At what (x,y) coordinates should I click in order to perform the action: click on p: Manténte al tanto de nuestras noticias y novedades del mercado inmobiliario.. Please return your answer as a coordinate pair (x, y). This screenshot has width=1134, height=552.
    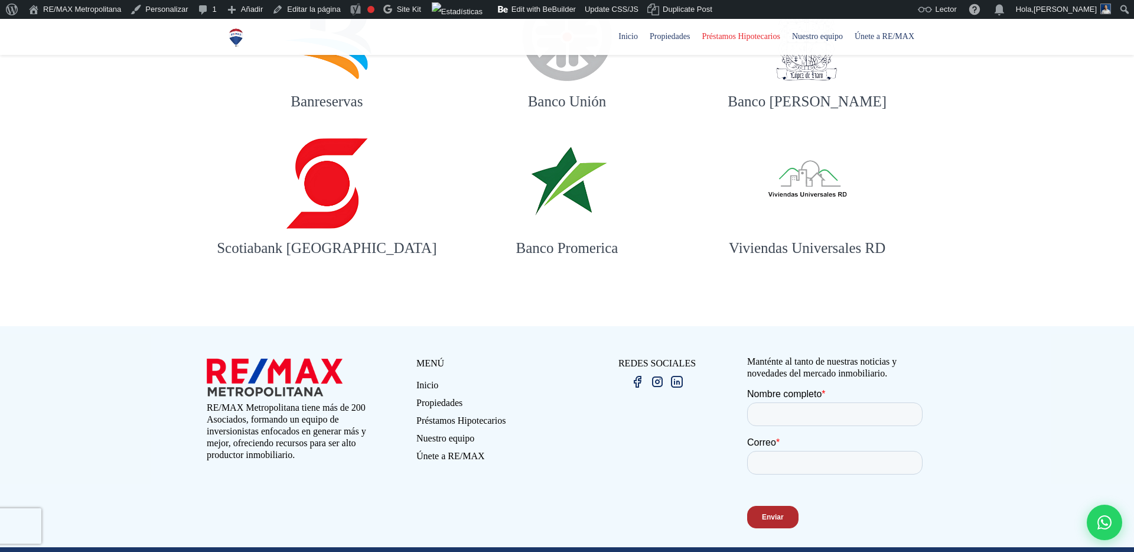
    Looking at the image, I should click on (837, 367).